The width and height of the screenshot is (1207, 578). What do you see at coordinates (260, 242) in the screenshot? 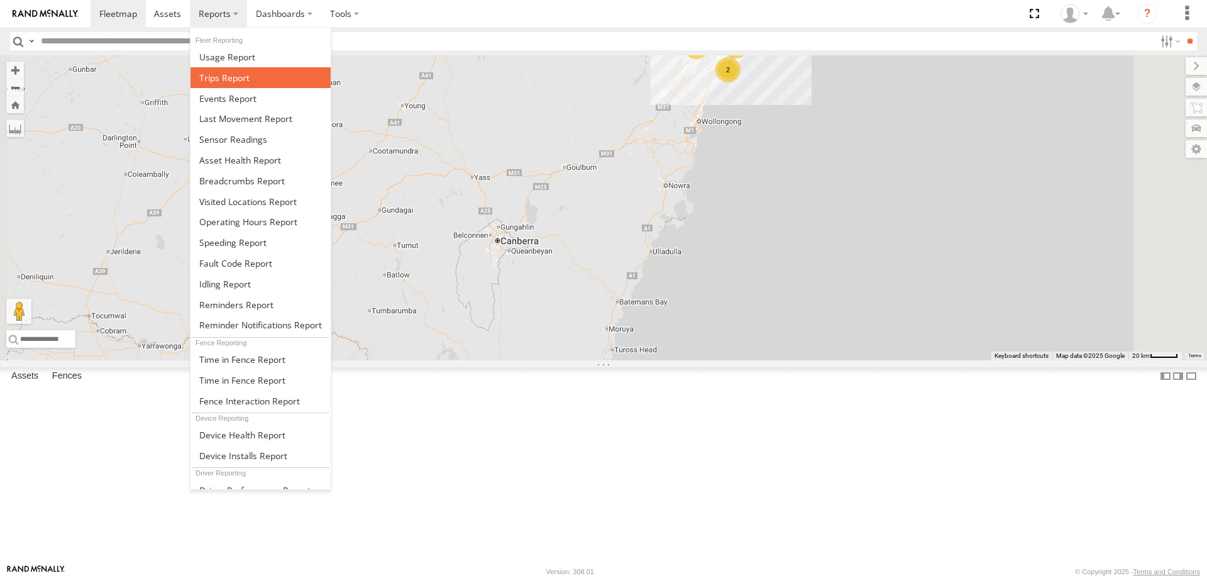
I see `a: Fleet Speed Report` at bounding box center [260, 242].